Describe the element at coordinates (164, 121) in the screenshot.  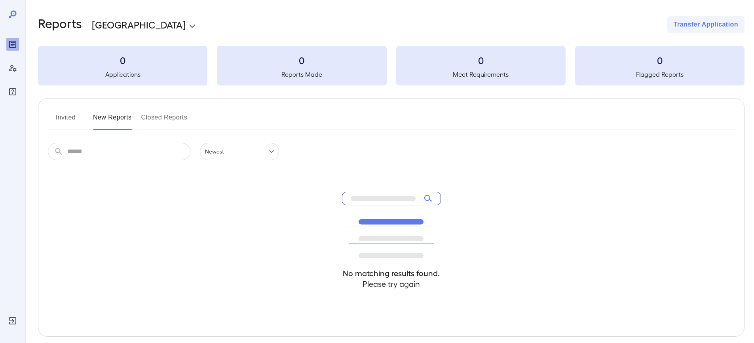
I see `button: Closed Reports` at that location.